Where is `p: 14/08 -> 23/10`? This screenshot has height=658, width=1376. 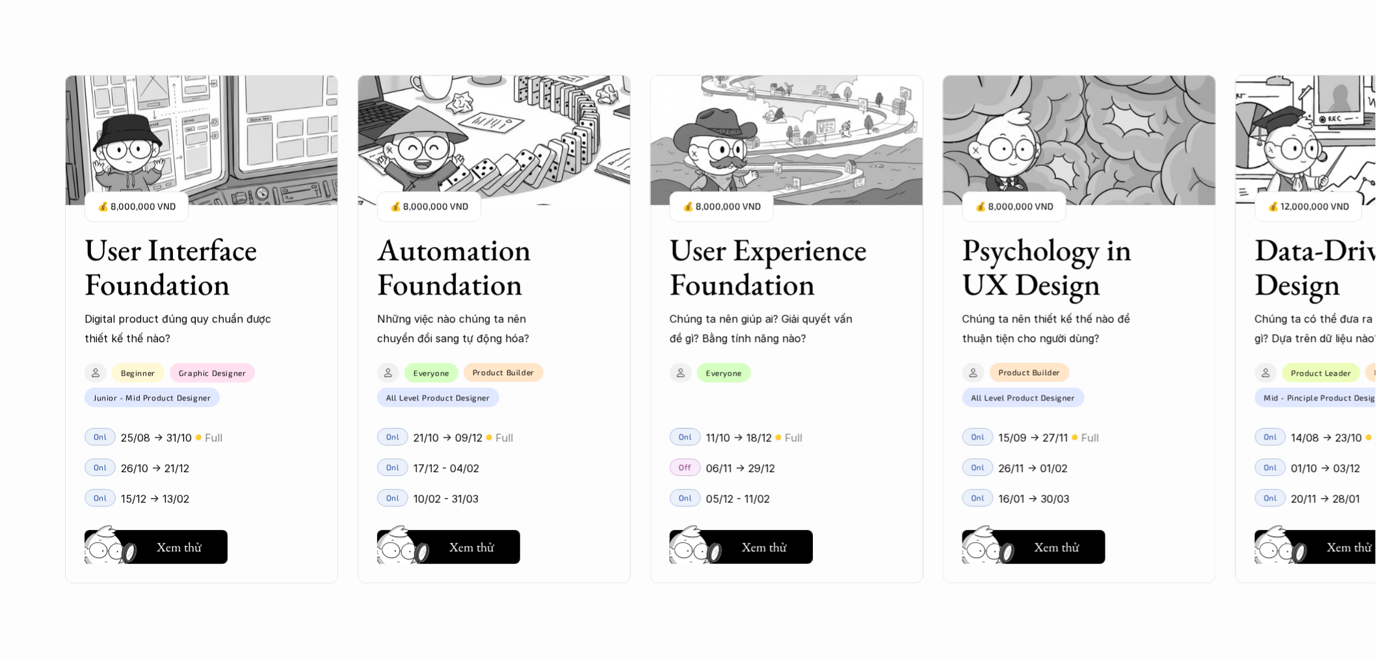 p: 14/08 -> 23/10 is located at coordinates (1327, 438).